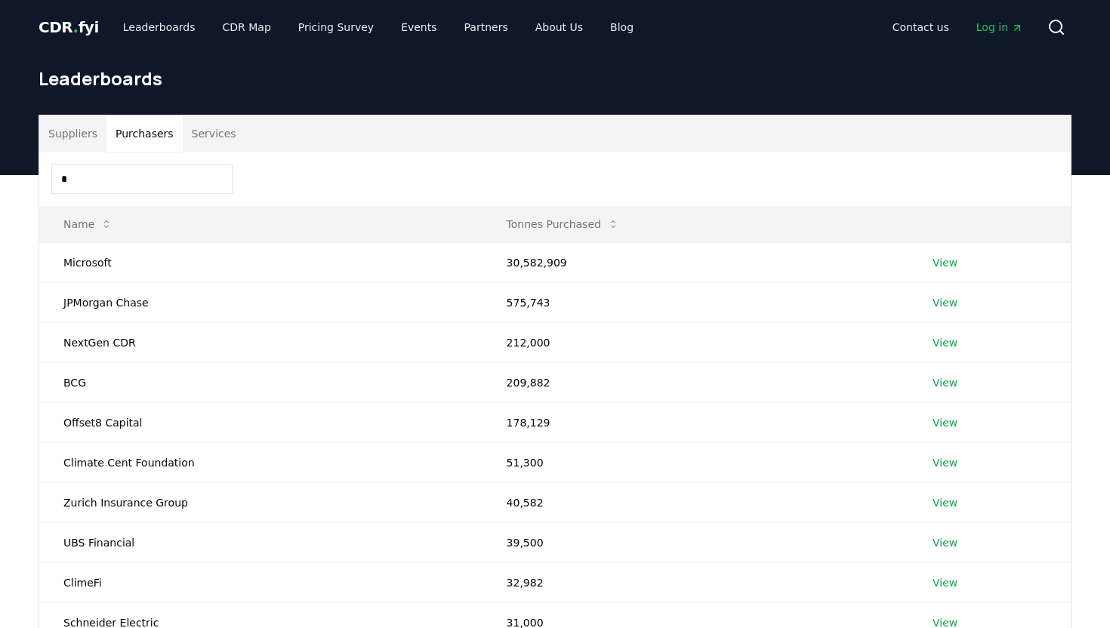 Image resolution: width=1110 pixels, height=628 pixels. Describe the element at coordinates (260, 262) in the screenshot. I see `td: Microsoft` at that location.